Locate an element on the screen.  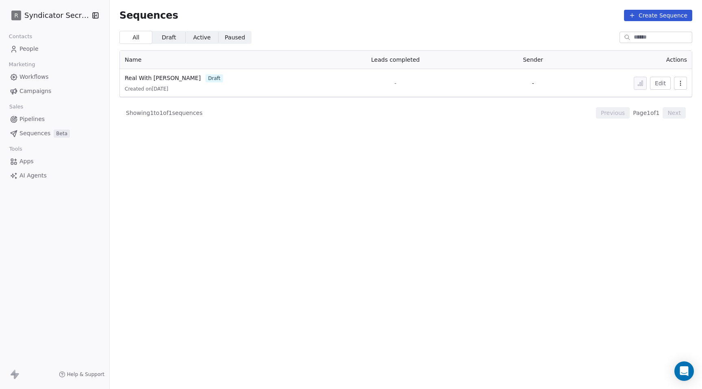
span: Syndicator Secrets is located at coordinates (57, 15).